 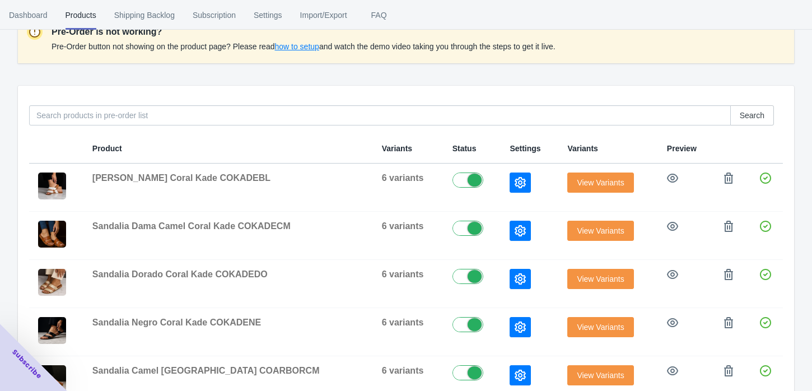 What do you see at coordinates (324, 15) in the screenshot?
I see `span: Import/Export` at bounding box center [324, 15].